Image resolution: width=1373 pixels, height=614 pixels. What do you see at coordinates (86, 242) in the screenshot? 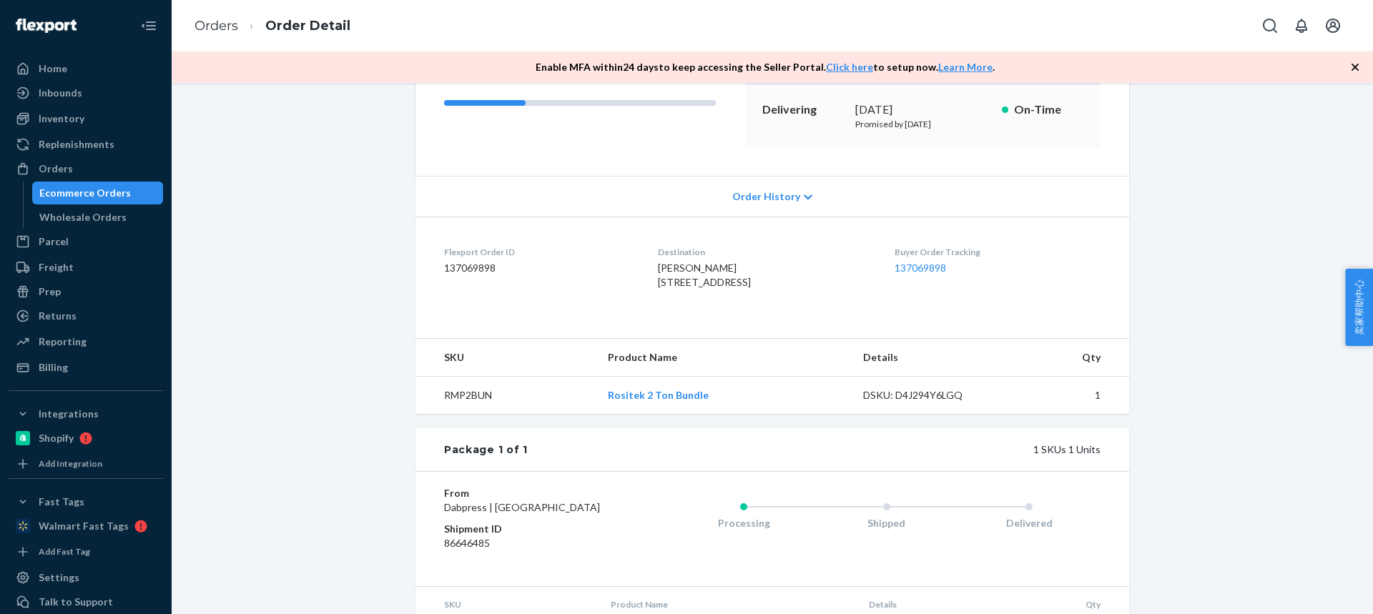
I see `a: Parcel` at bounding box center [86, 242].